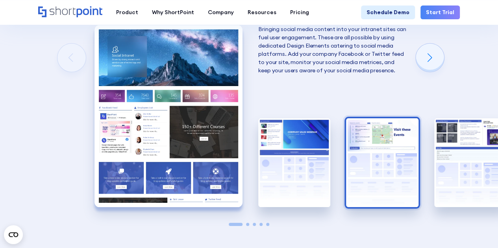 The height and width of the screenshot is (248, 498). Describe the element at coordinates (382, 163) in the screenshot. I see `img: Internal SharePoint site example for company policy` at that location.